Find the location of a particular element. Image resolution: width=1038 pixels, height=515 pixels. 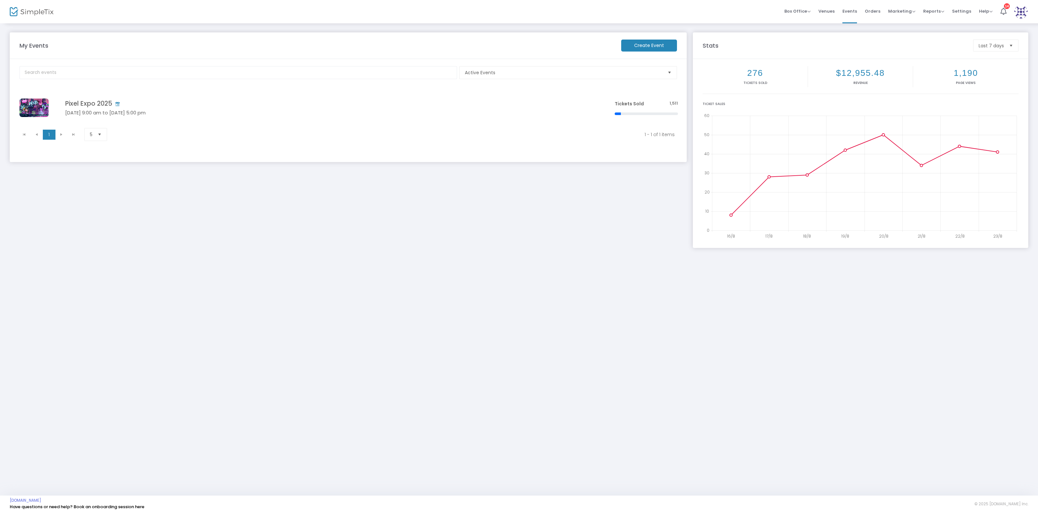

div: Data table is located at coordinates (349, 108).